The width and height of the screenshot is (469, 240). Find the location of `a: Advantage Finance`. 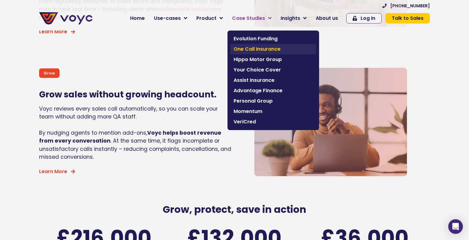

a: Advantage Finance is located at coordinates (273, 91).